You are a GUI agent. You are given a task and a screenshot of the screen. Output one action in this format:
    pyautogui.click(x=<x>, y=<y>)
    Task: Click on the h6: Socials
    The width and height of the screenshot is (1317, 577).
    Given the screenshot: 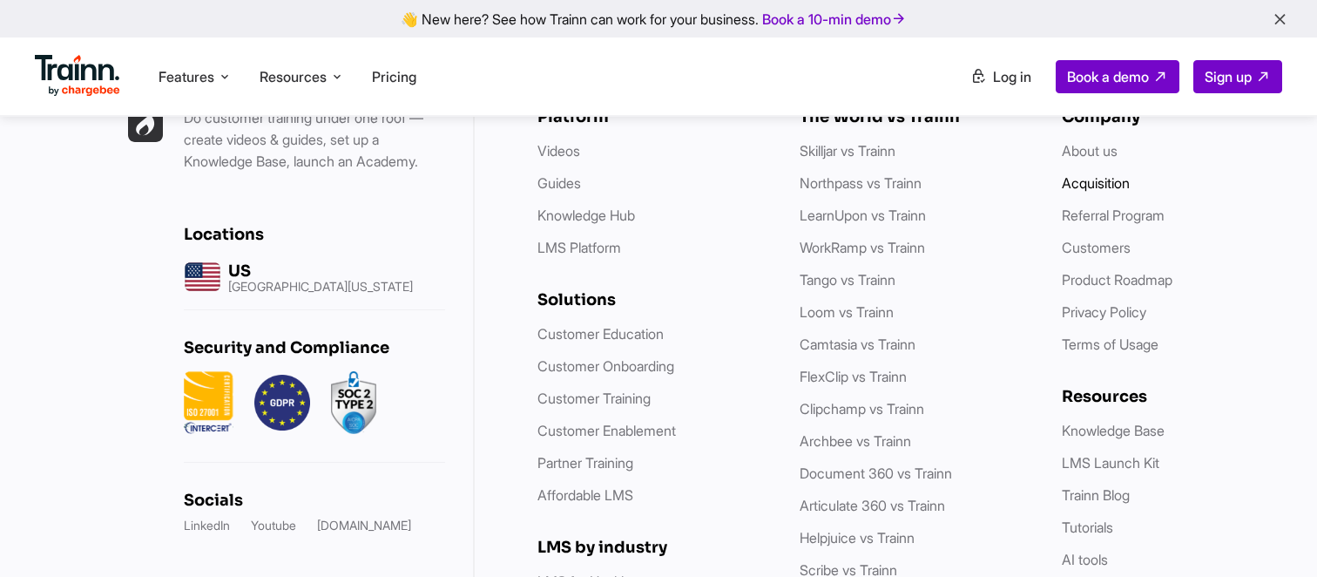 What is the action you would take?
    pyautogui.click(x=315, y=500)
    